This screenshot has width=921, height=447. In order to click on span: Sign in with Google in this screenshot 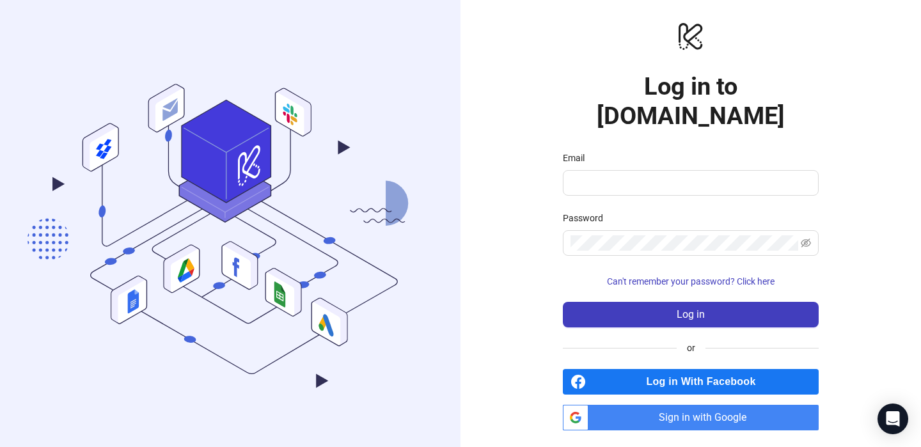, I will do `click(706, 418)`.